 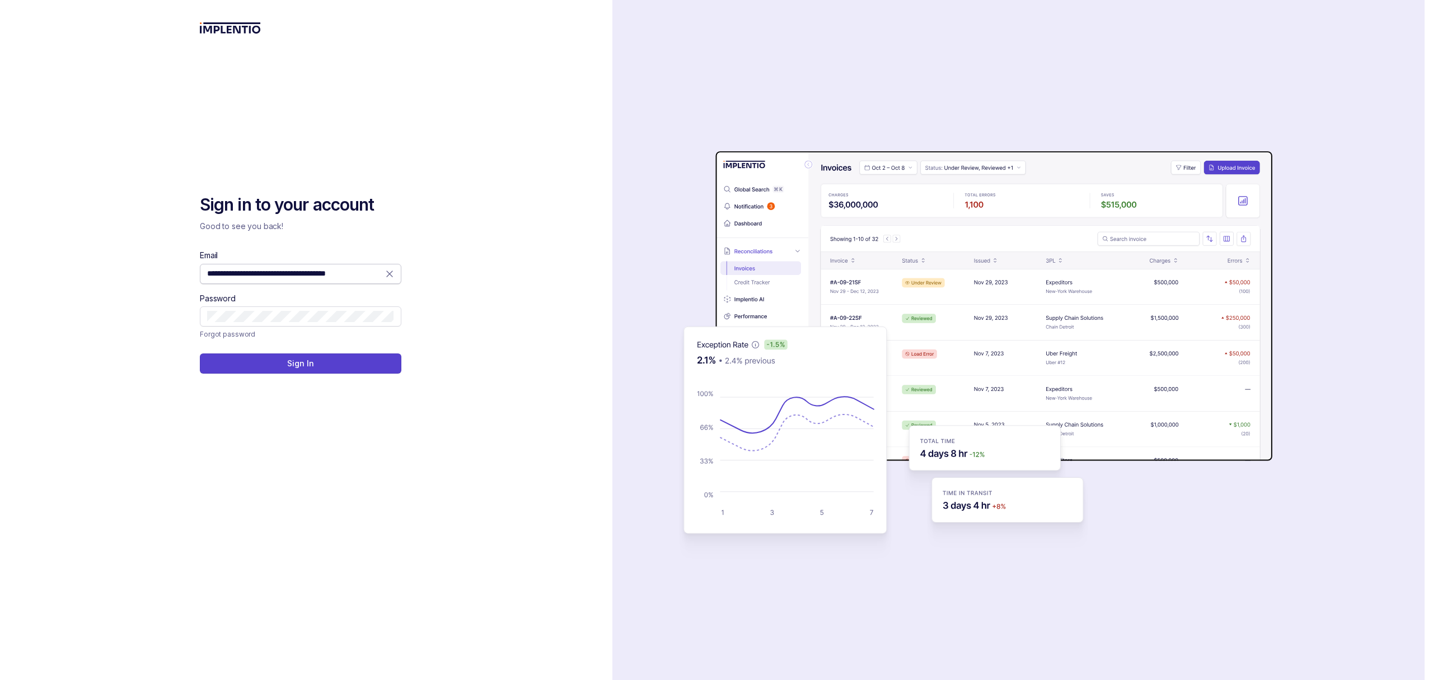 What do you see at coordinates (209, 255) in the screenshot?
I see `label: Email` at bounding box center [209, 255].